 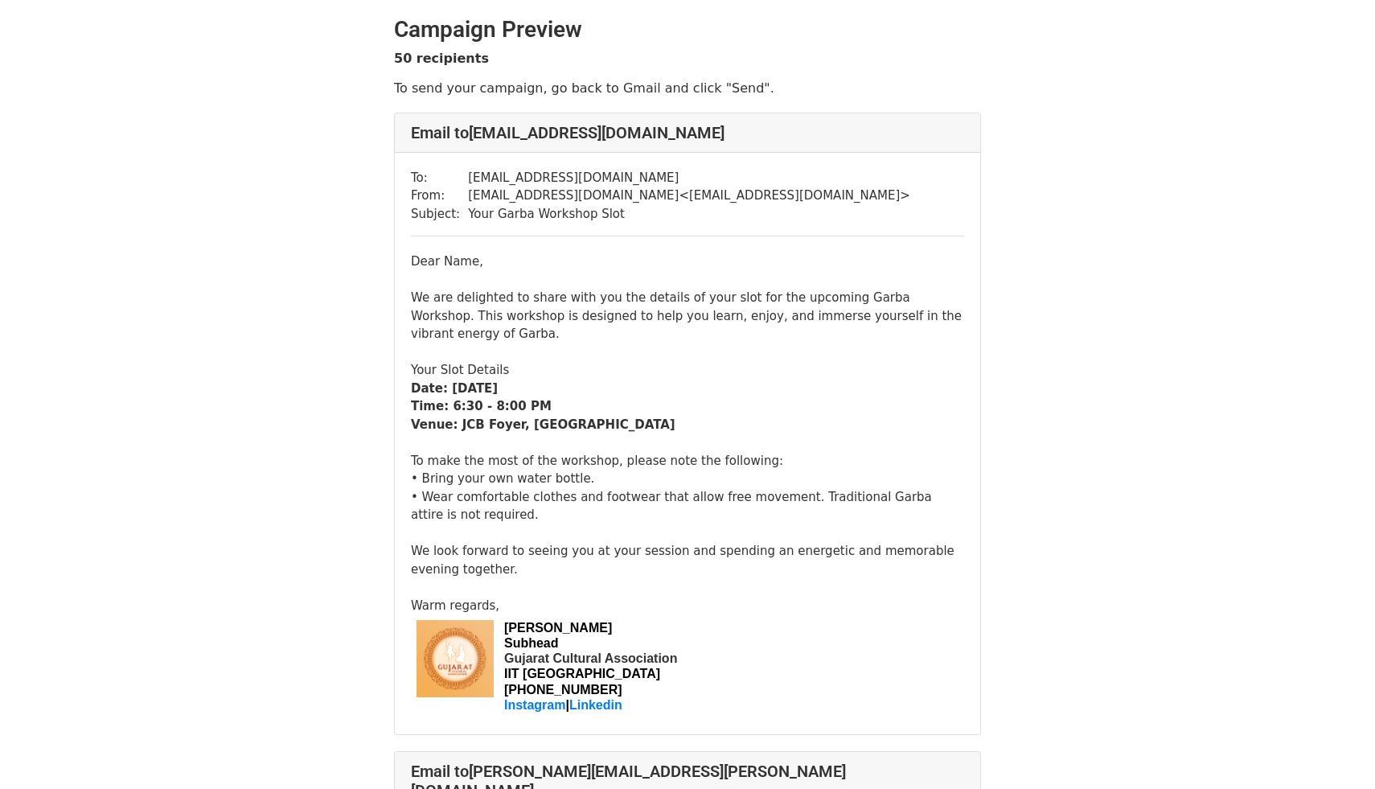 I want to click on a: Linkedin, so click(x=596, y=704).